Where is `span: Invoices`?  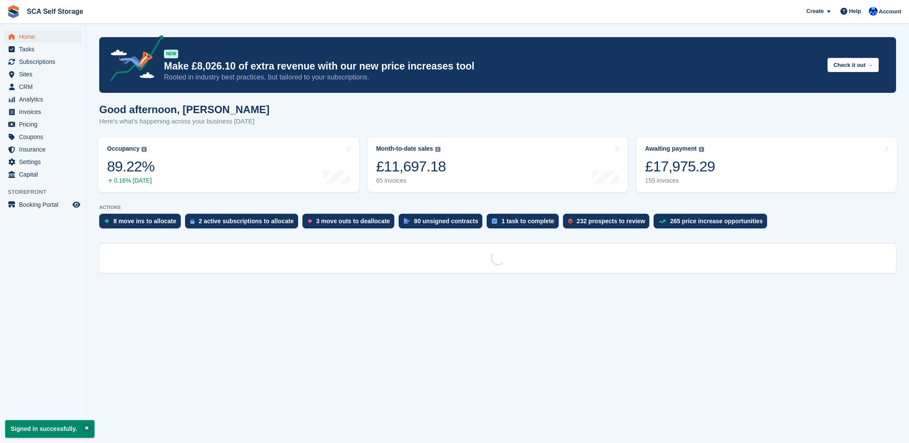
span: Invoices is located at coordinates (45, 112).